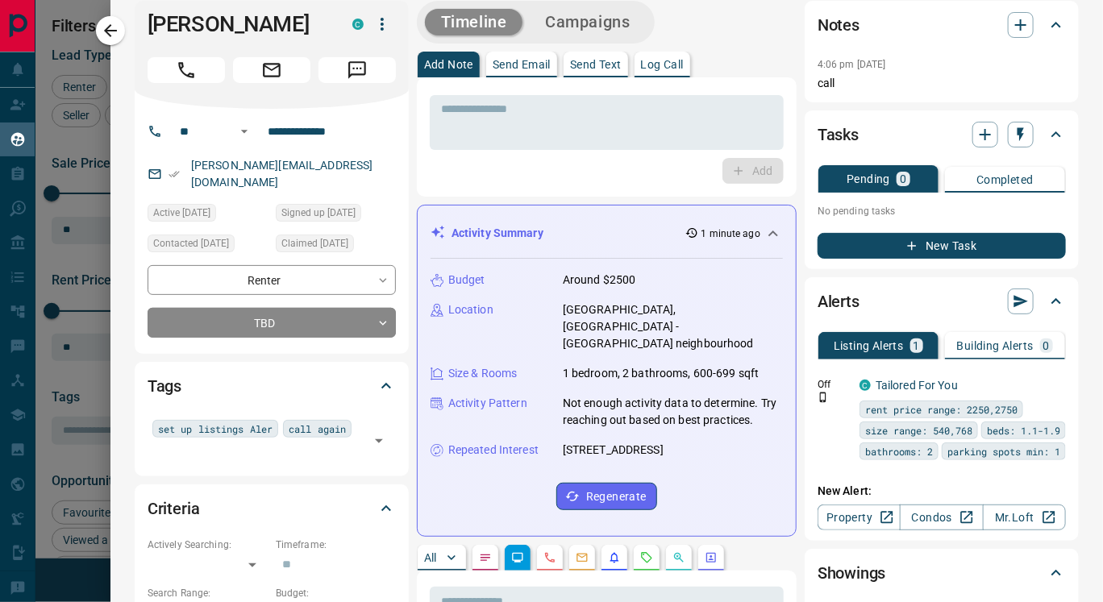  Describe the element at coordinates (918, 430) in the screenshot. I see `span: size range: 540,768` at that location.